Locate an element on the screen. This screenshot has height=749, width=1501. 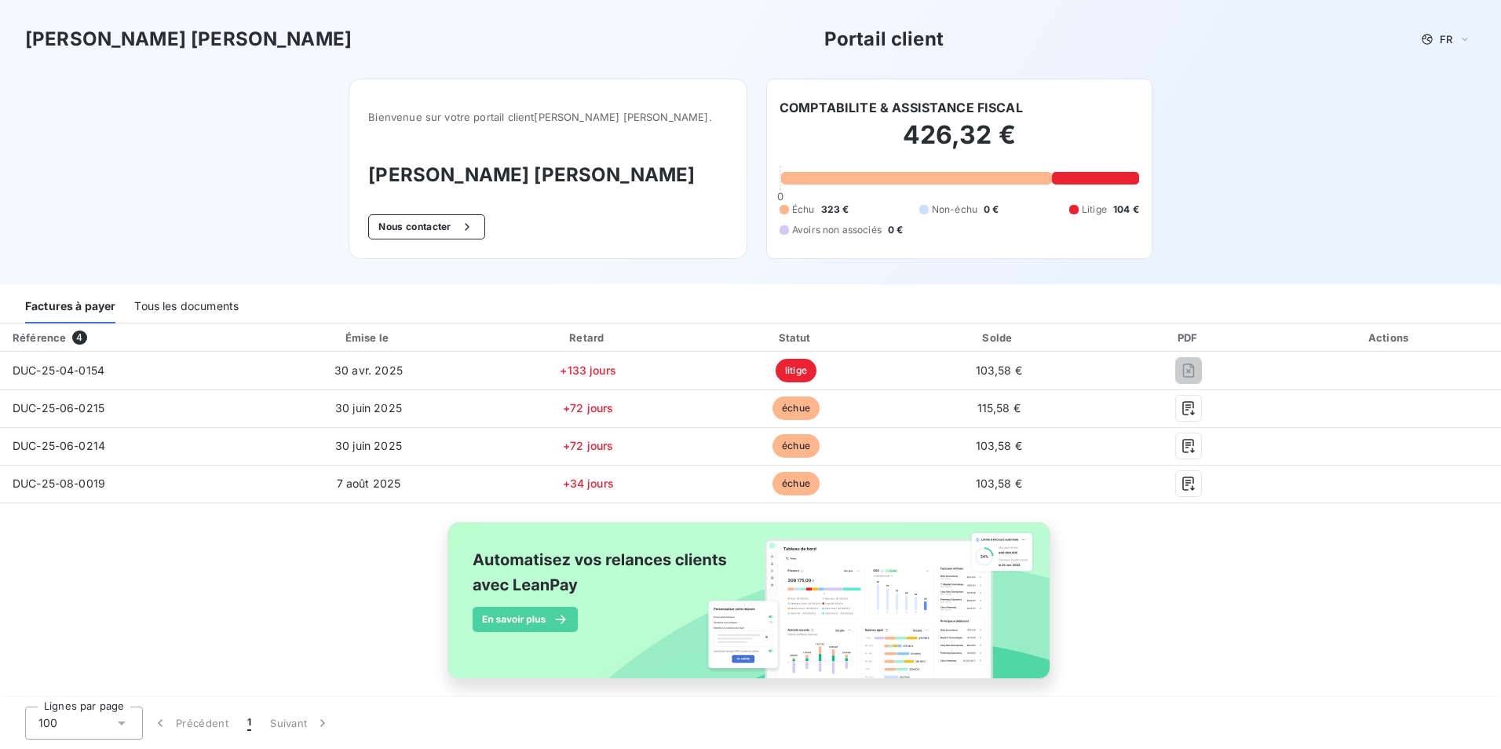
div: Actions is located at coordinates (1389, 338).